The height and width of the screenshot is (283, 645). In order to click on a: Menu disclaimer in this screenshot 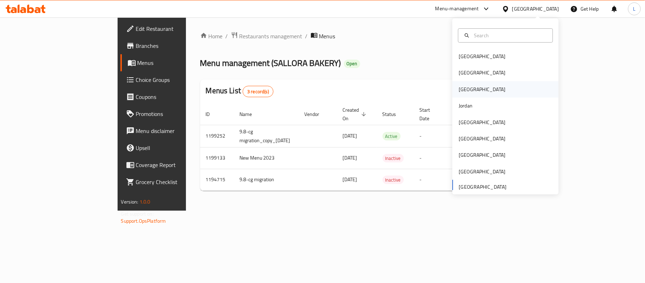, I will do `click(173, 131)`.